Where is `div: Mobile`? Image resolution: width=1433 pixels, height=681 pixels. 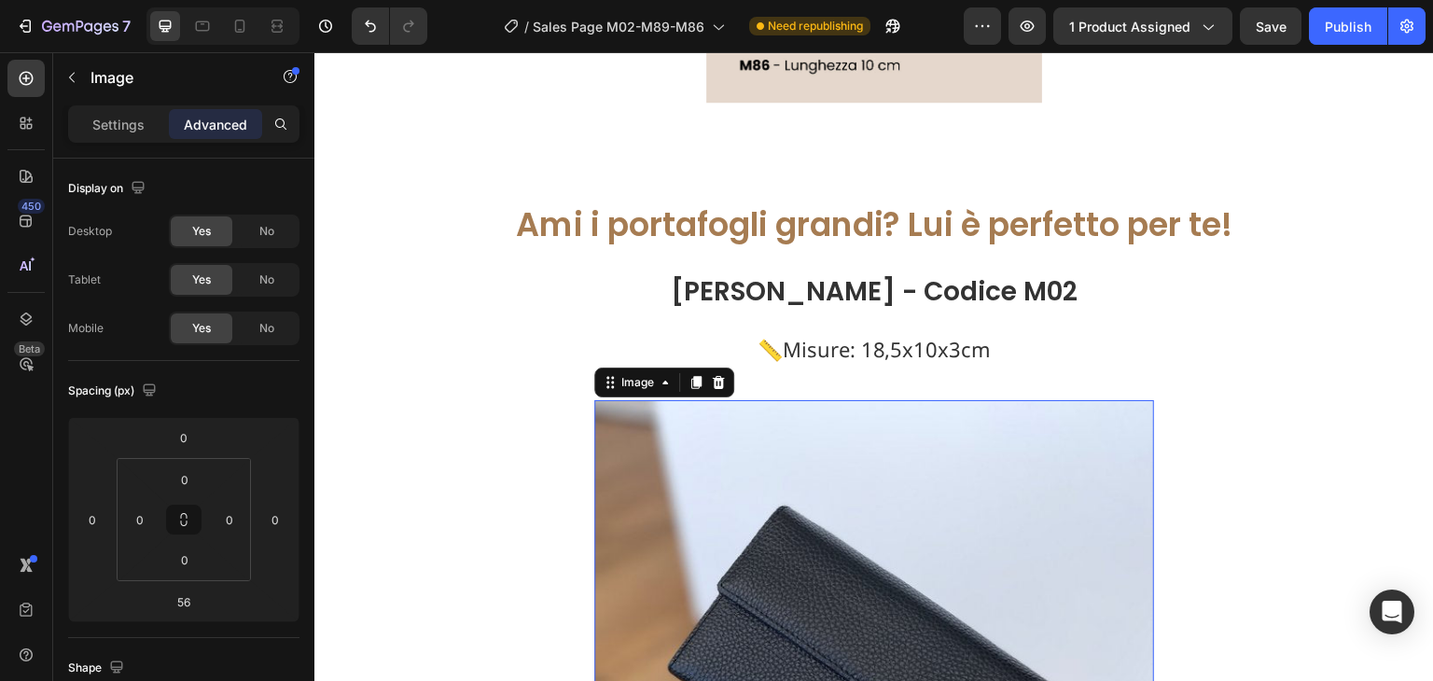
div: Mobile is located at coordinates (86, 328).